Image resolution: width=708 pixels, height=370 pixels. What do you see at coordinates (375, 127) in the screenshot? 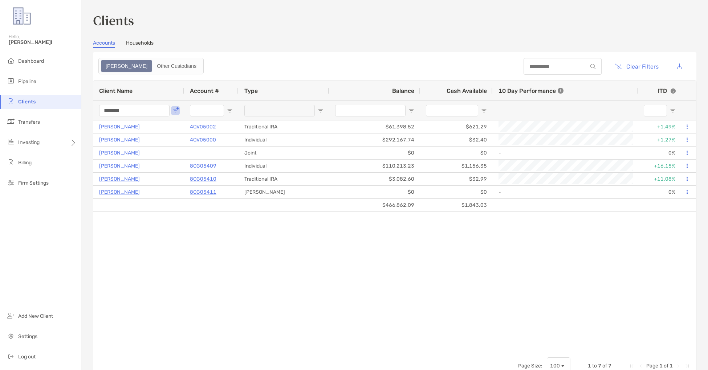
I see `div: $61,398.52` at bounding box center [375, 127].